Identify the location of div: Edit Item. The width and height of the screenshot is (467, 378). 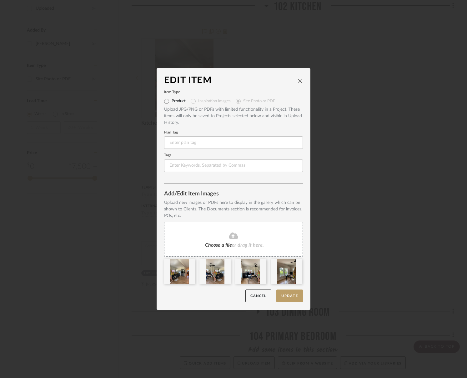
(231, 81).